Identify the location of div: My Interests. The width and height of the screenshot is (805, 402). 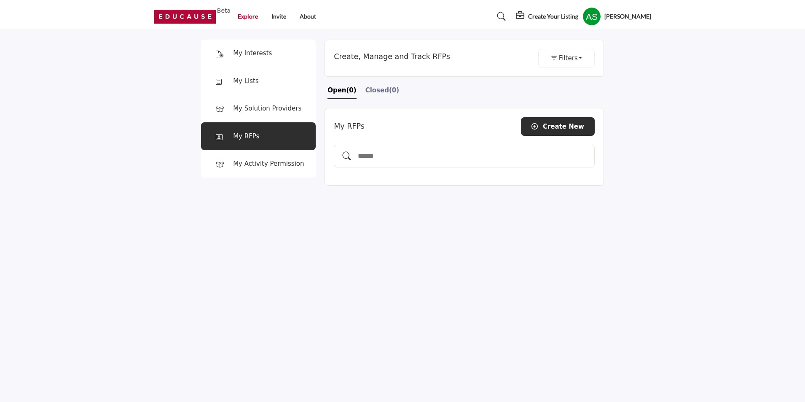
(253, 53).